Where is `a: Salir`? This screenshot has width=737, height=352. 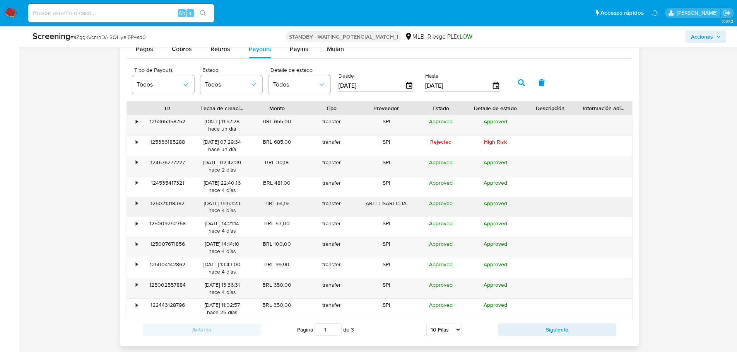
a: Salir is located at coordinates (727, 13).